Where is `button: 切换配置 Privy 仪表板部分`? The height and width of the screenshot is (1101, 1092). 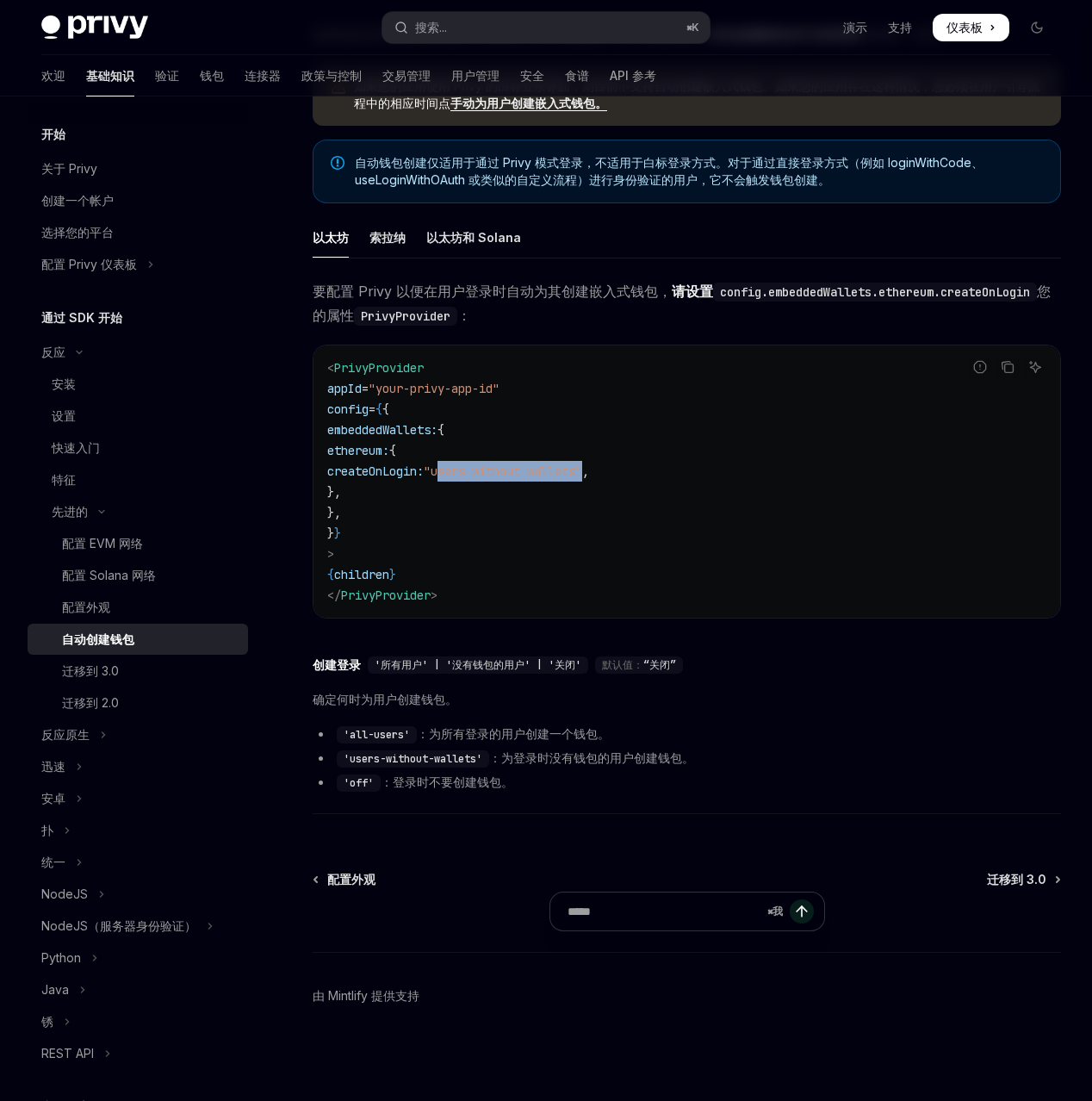
button: 切换配置 Privy 仪表板部分 is located at coordinates (137, 265).